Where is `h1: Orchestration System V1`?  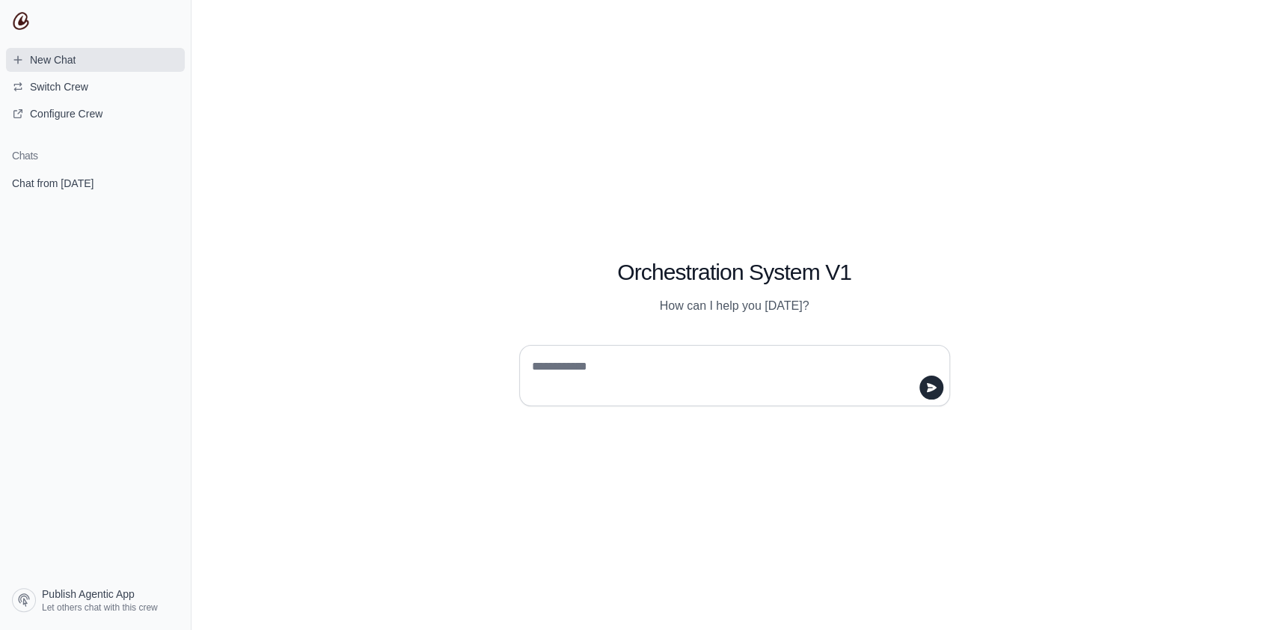 h1: Orchestration System V1 is located at coordinates (735, 272).